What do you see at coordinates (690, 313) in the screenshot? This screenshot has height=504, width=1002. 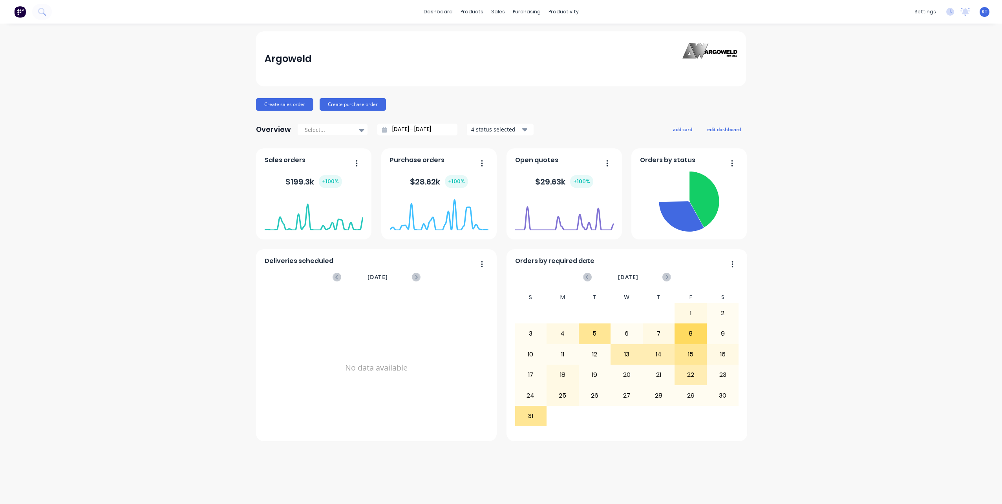 I see `div: 1` at bounding box center [690, 313].